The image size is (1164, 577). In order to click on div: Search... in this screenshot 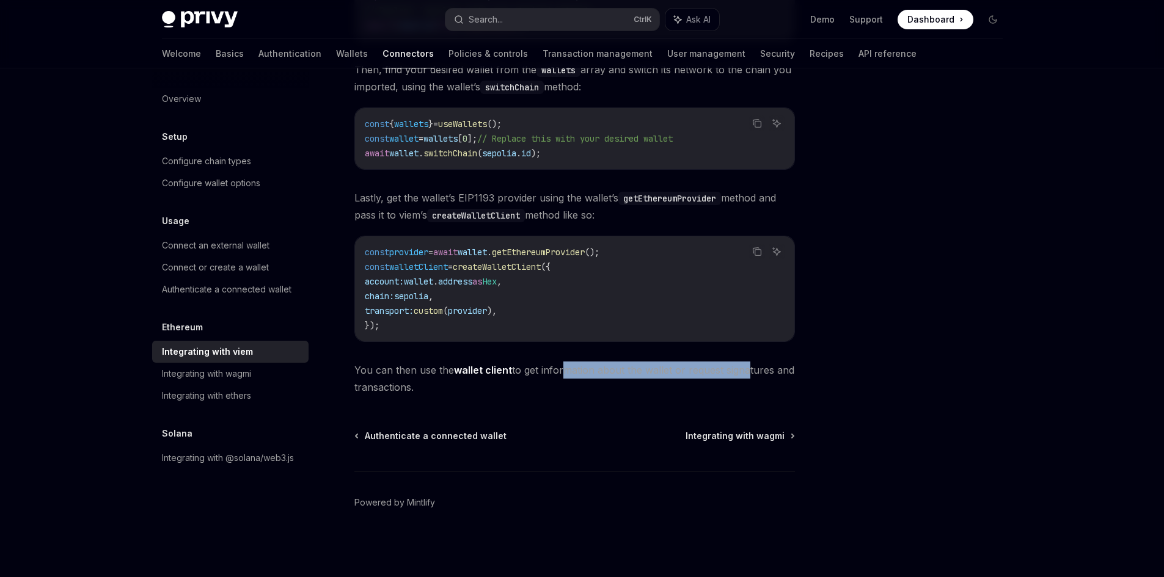, I will do `click(486, 20)`.